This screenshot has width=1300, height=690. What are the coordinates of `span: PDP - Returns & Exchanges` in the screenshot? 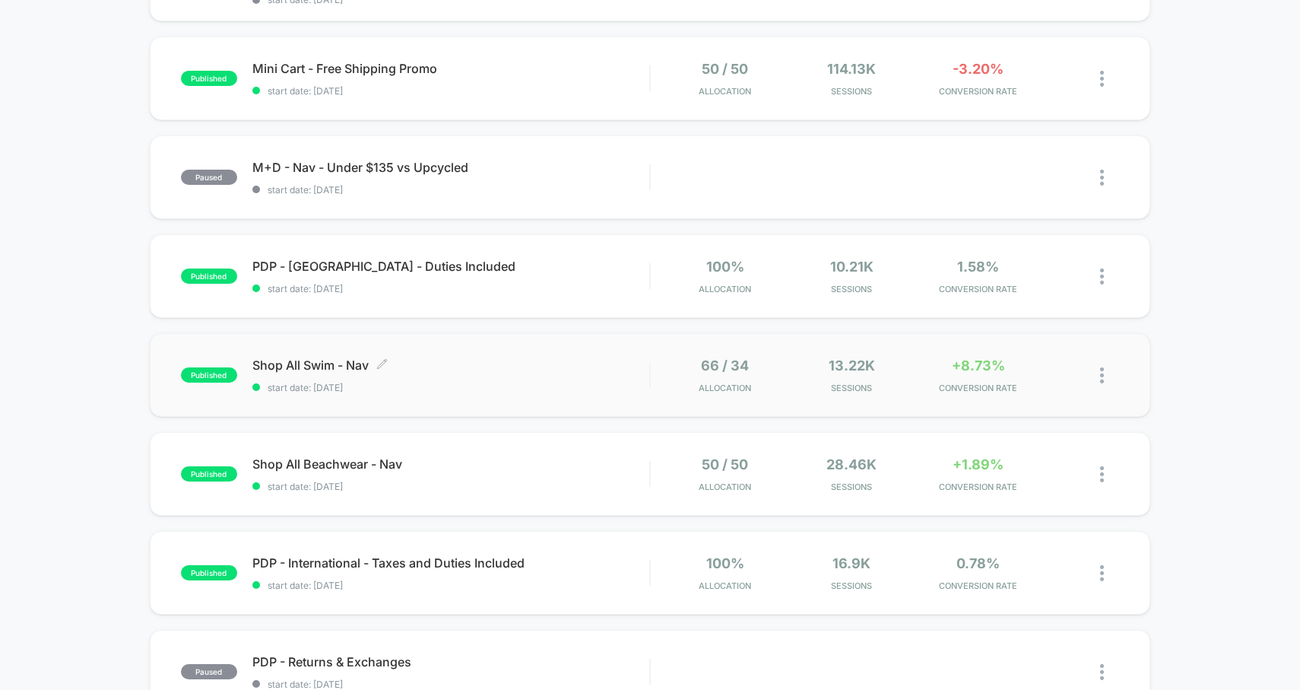 It's located at (451, 662).